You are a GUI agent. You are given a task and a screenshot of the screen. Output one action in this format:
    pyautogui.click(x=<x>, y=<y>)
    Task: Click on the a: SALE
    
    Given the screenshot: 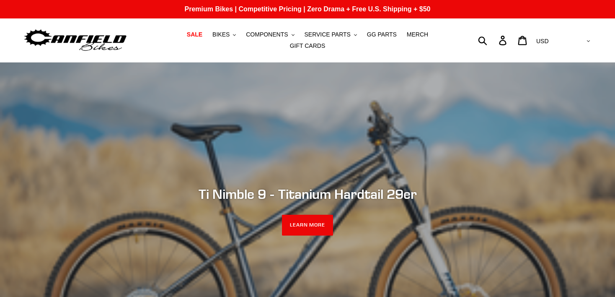 What is the action you would take?
    pyautogui.click(x=194, y=34)
    